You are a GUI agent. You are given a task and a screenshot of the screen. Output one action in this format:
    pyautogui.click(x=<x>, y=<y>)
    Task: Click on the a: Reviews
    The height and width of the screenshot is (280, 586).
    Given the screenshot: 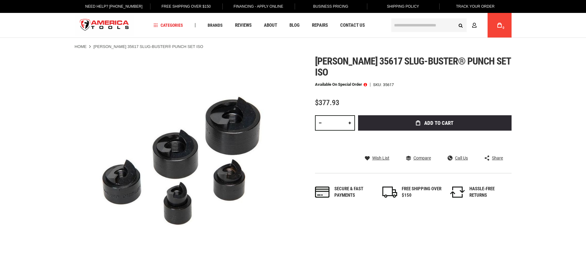 What is the action you would take?
    pyautogui.click(x=243, y=25)
    